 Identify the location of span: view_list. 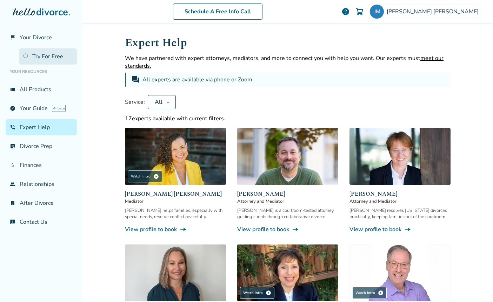
(13, 89).